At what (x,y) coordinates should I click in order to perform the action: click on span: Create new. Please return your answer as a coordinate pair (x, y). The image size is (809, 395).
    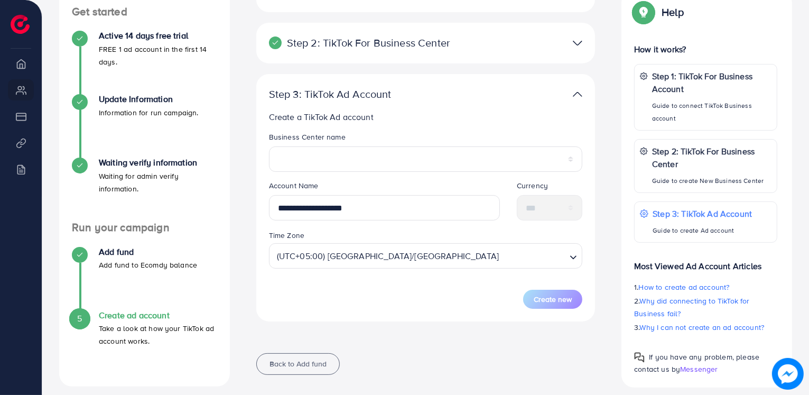
    Looking at the image, I should click on (553, 299).